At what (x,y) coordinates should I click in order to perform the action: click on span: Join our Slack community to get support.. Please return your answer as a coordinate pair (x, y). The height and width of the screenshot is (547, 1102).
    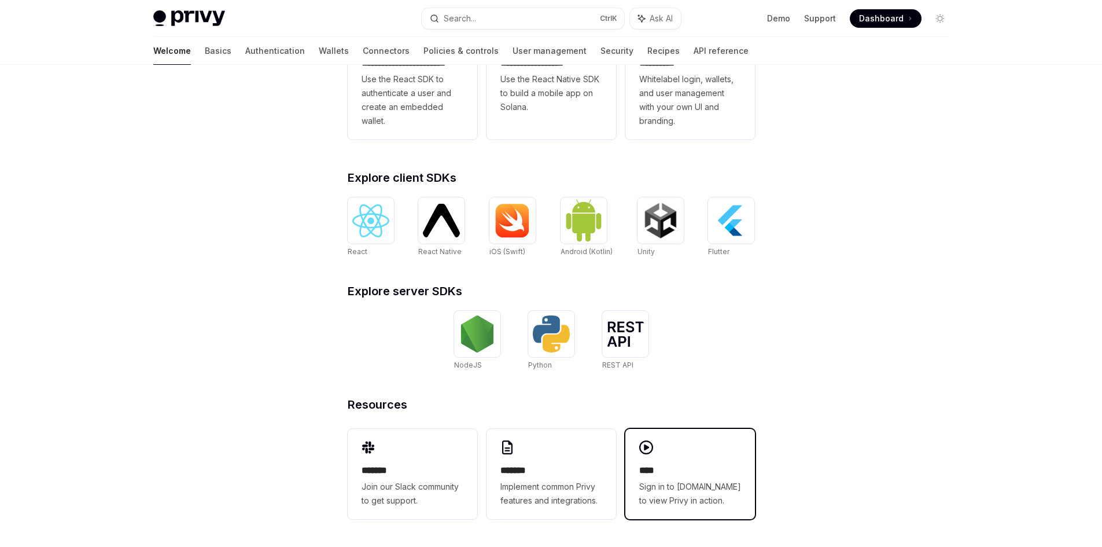
    Looking at the image, I should click on (413, 494).